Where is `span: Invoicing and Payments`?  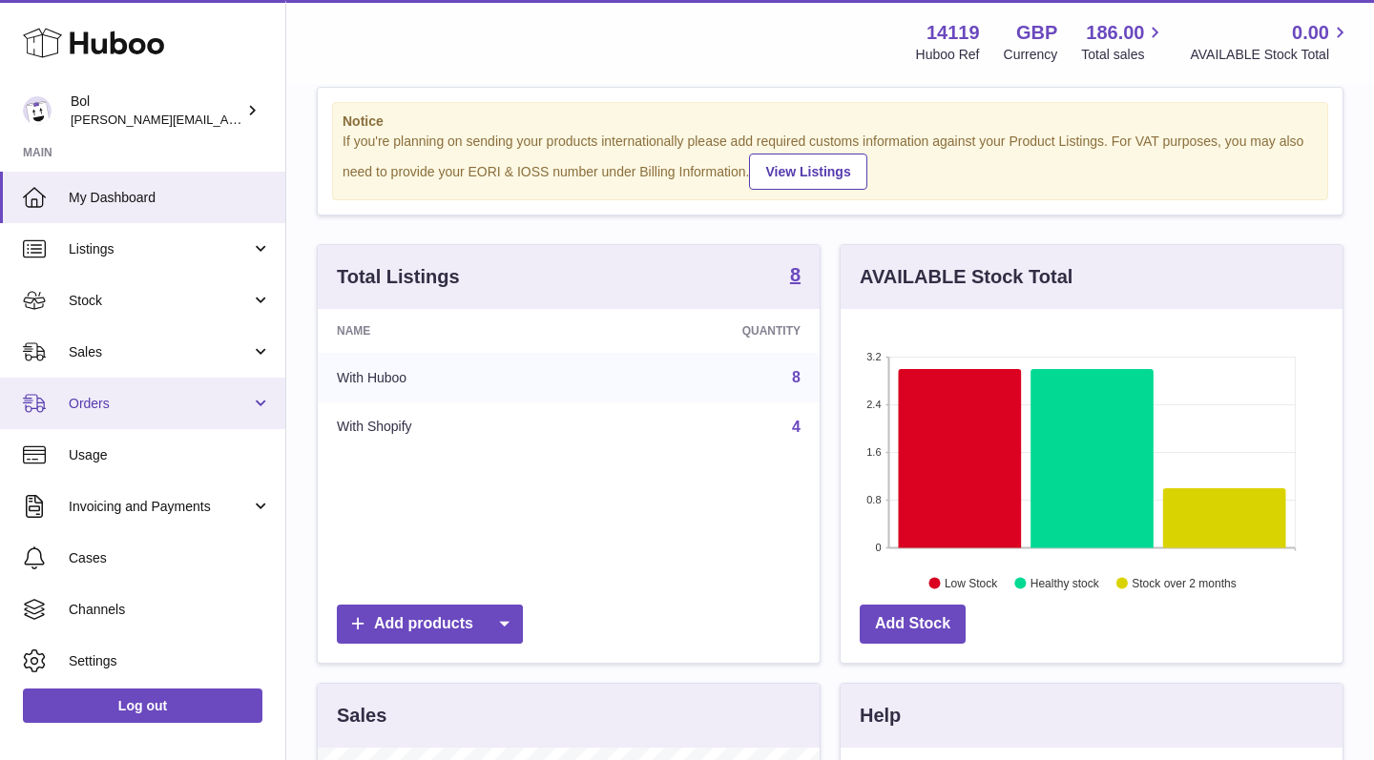 span: Invoicing and Payments is located at coordinates (159, 507).